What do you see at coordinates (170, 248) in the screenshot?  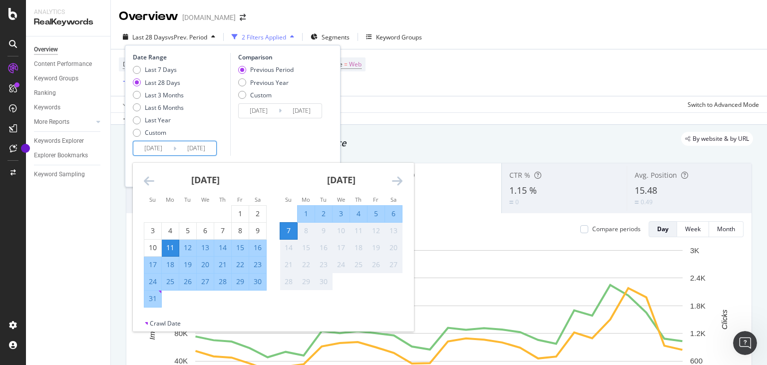 I see `div: 11` at bounding box center [170, 248].